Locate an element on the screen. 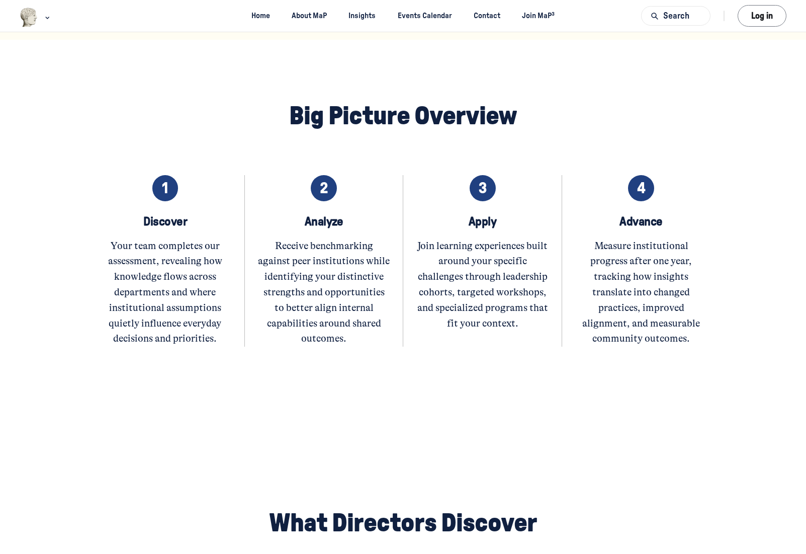 The image size is (806, 554). a: Contact is located at coordinates (487, 16).